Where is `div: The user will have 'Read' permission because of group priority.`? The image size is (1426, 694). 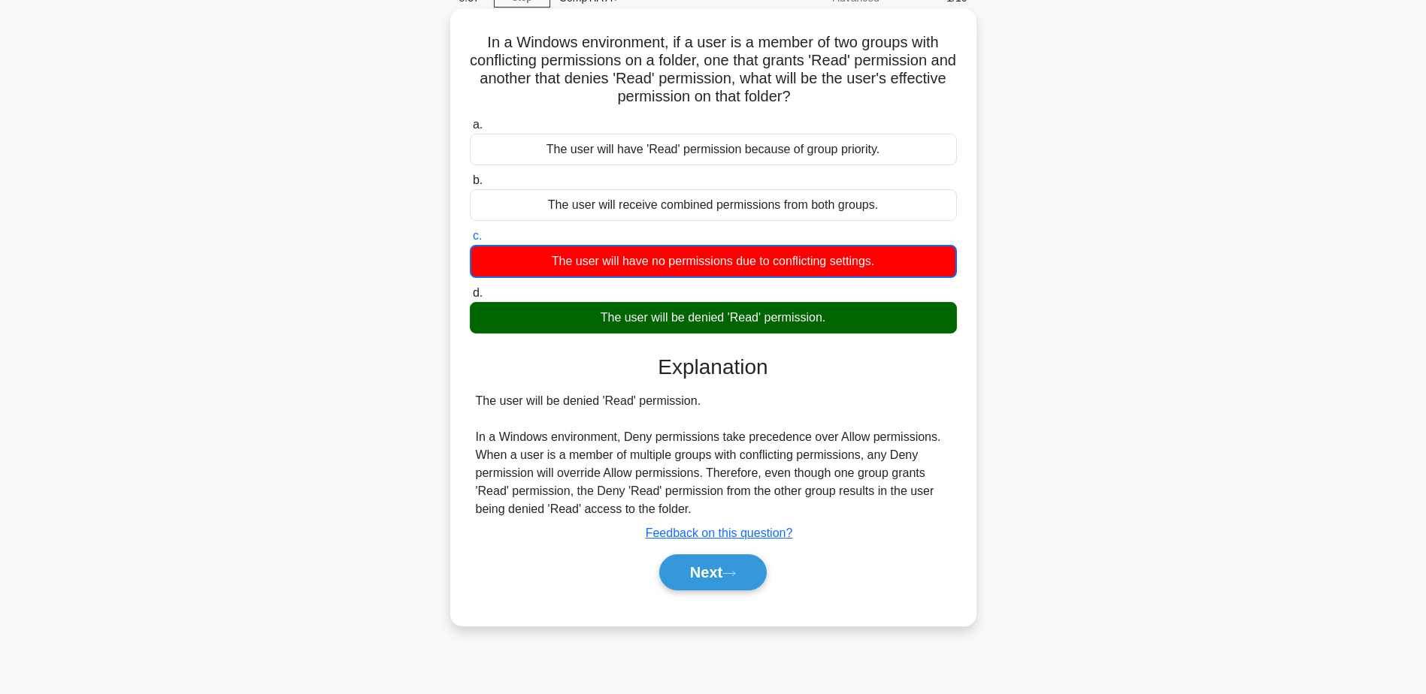
div: The user will have 'Read' permission because of group priority. is located at coordinates (713, 150).